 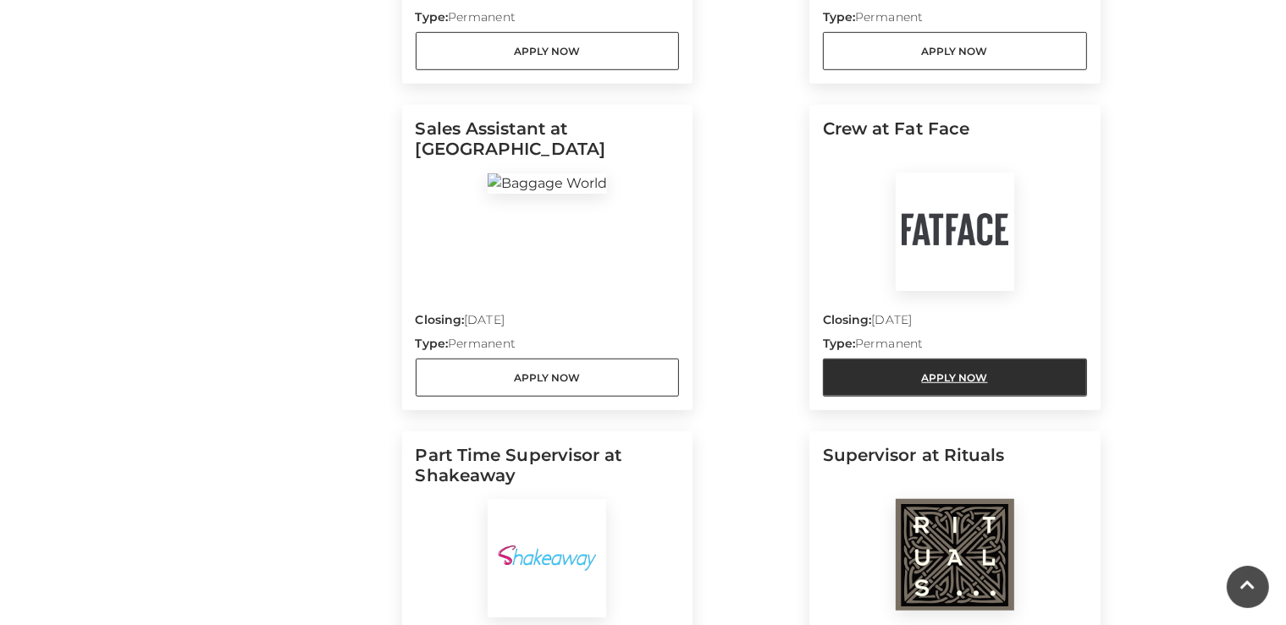 I want to click on img: Baggage World, so click(x=547, y=184).